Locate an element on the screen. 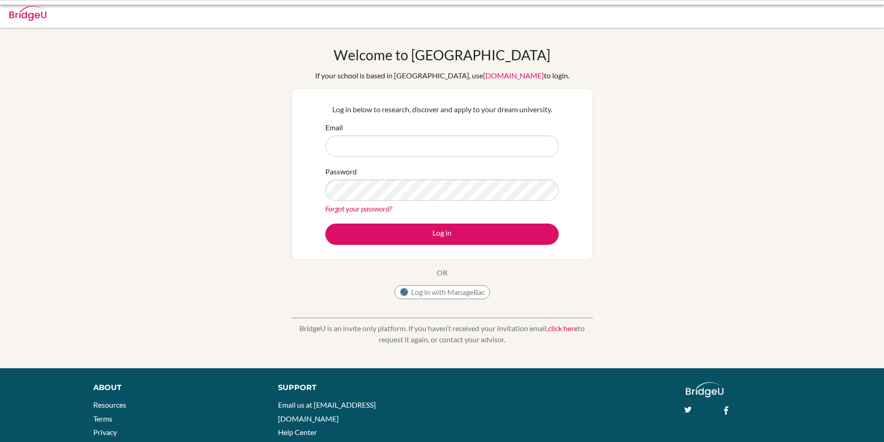  a: Forgot your password? is located at coordinates (359, 208).